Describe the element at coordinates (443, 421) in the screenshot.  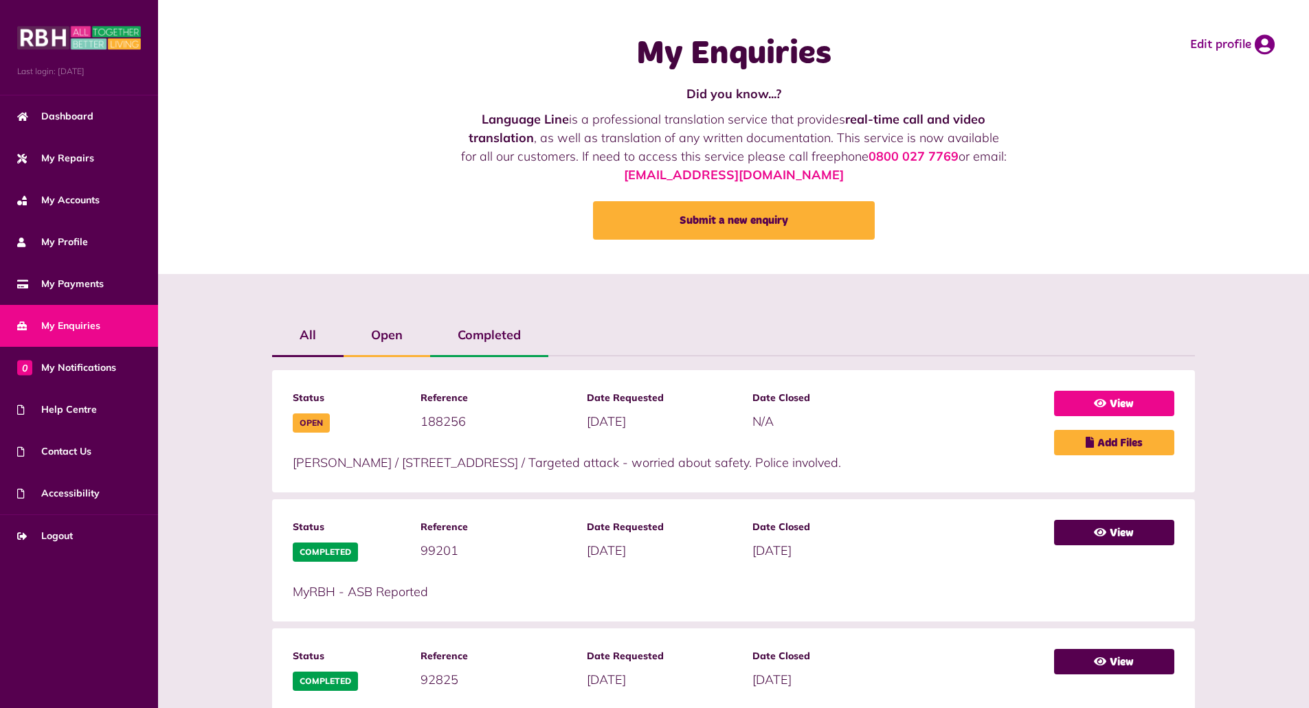
I see `span: 188256` at that location.